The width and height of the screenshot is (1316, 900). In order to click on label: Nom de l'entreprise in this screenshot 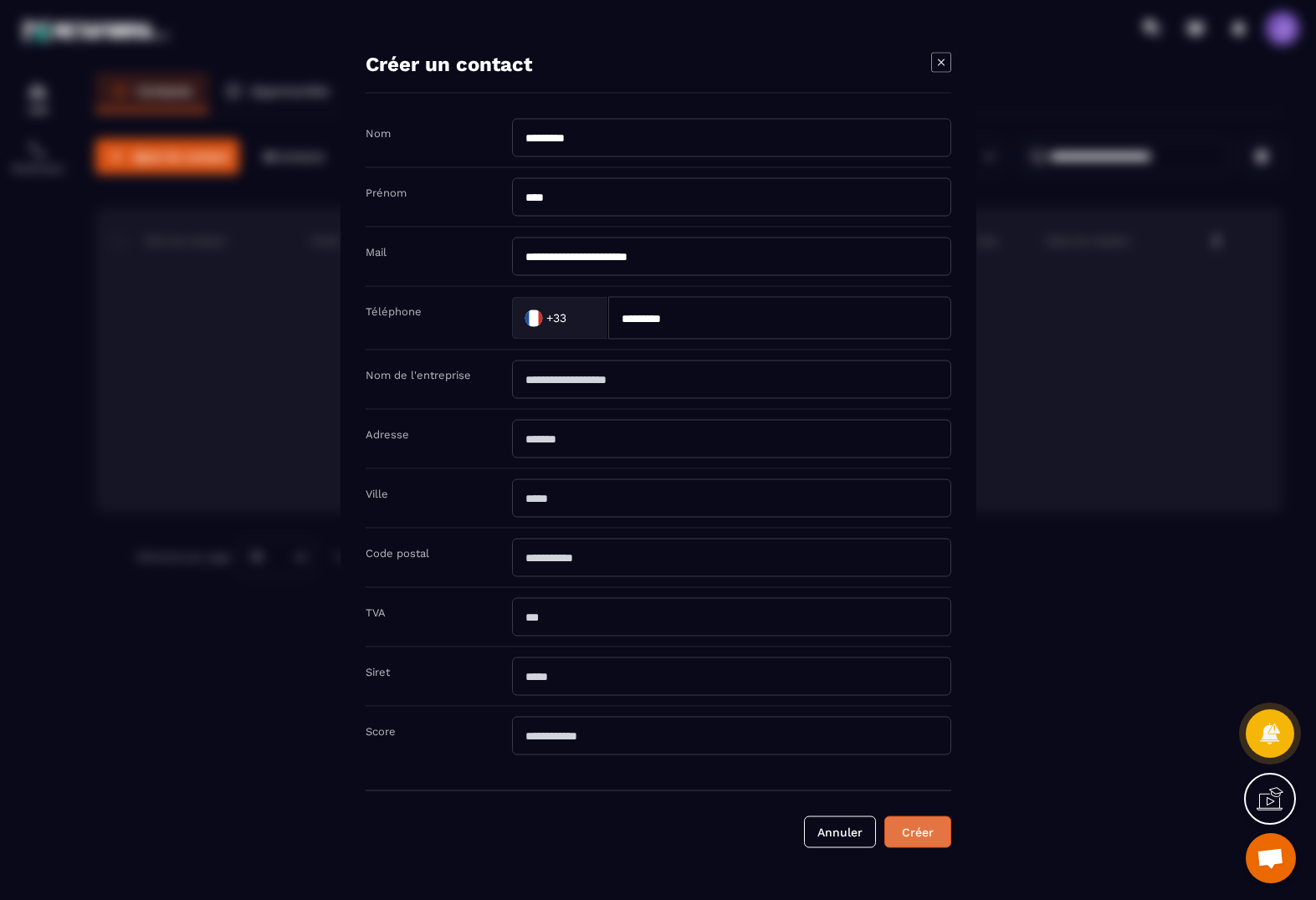, I will do `click(418, 375)`.